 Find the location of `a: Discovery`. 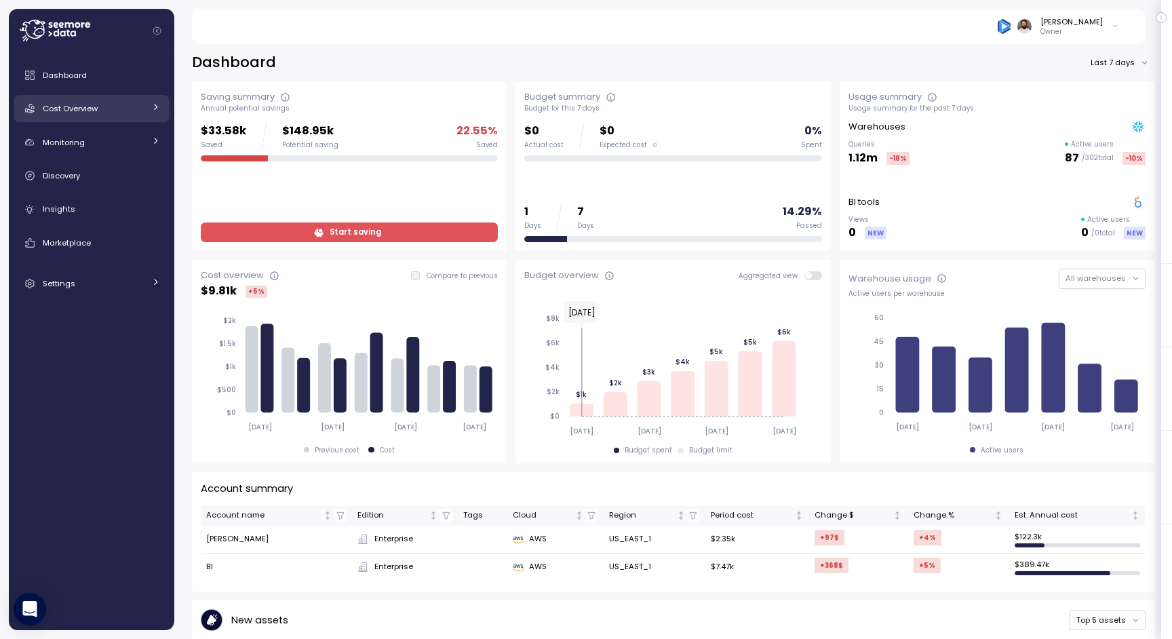

a: Discovery is located at coordinates (92, 176).